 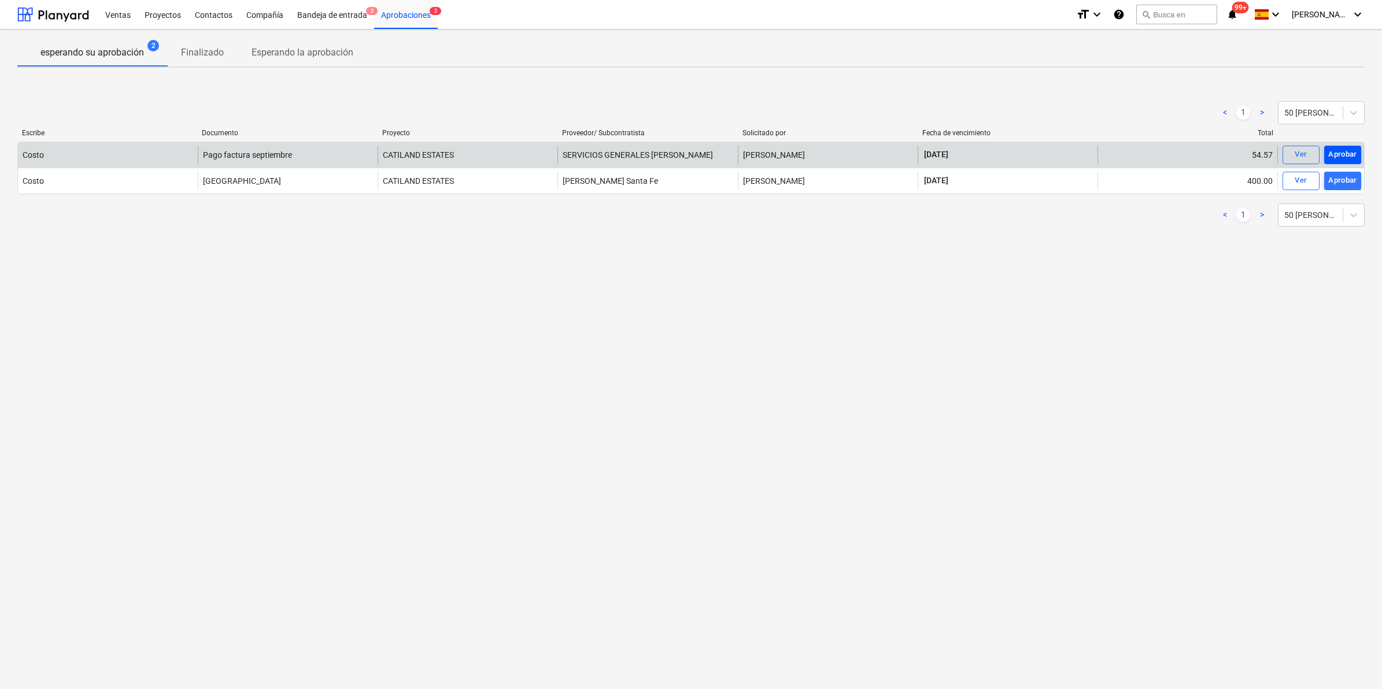 What do you see at coordinates (287, 133) in the screenshot?
I see `div: Documento` at bounding box center [287, 133].